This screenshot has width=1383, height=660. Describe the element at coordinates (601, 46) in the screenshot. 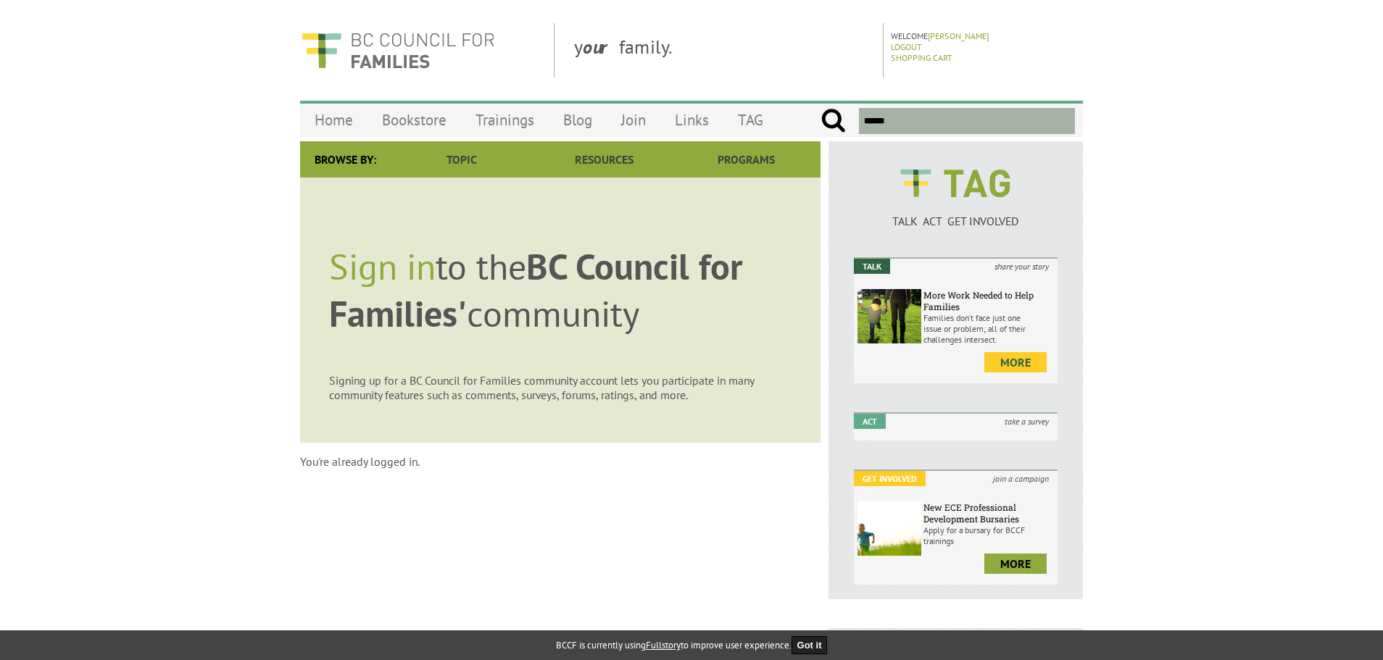

I see `strong: our` at that location.